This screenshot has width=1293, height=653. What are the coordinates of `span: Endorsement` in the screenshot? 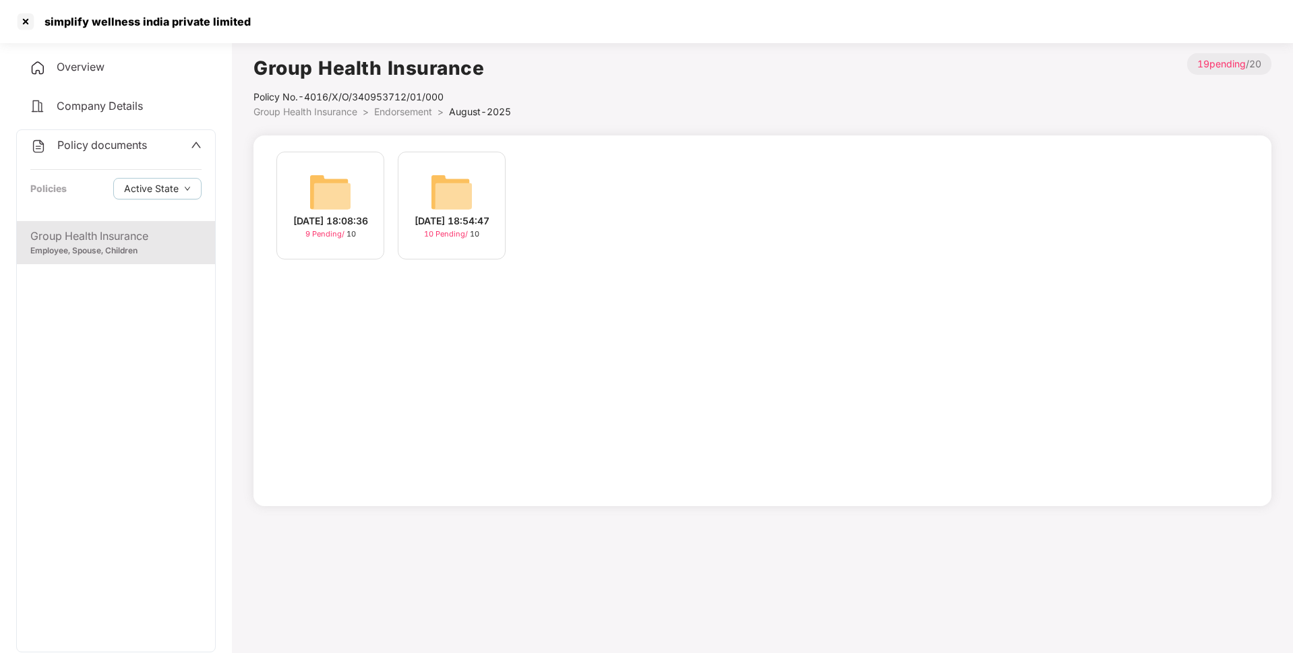 It's located at (403, 111).